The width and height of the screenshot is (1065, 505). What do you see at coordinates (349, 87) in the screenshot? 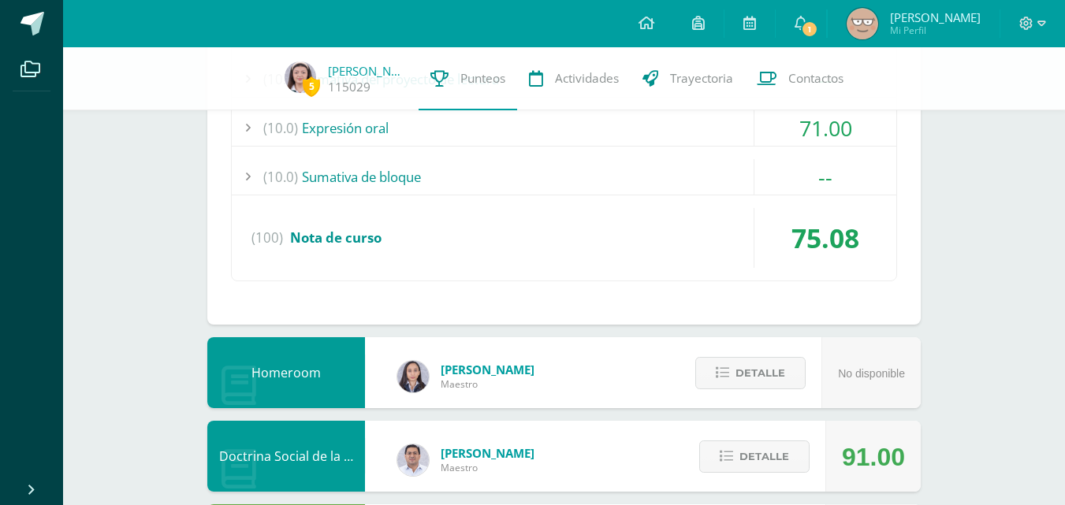
I see `a: 115029` at bounding box center [349, 87].